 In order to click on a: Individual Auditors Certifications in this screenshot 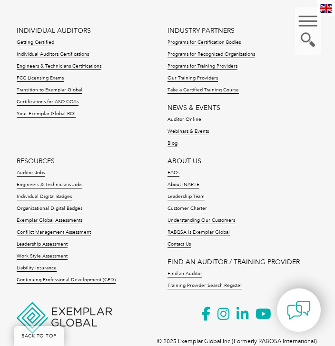, I will do `click(53, 55)`.